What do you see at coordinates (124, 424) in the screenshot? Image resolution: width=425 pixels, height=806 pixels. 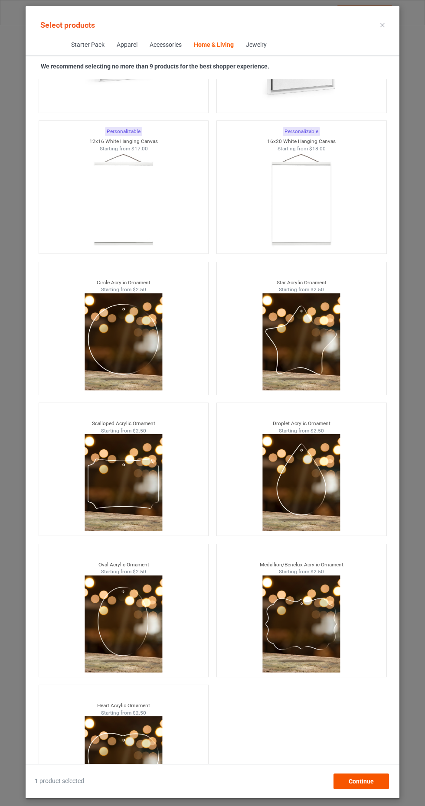 I see `div: Scalloped Acrylic Ornament` at bounding box center [124, 424].